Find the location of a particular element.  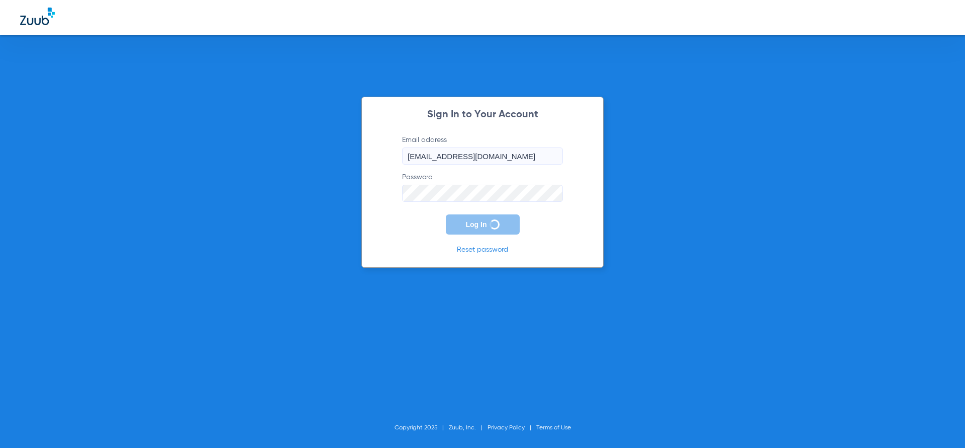

div: Chat Widget is located at coordinates (940, 423).